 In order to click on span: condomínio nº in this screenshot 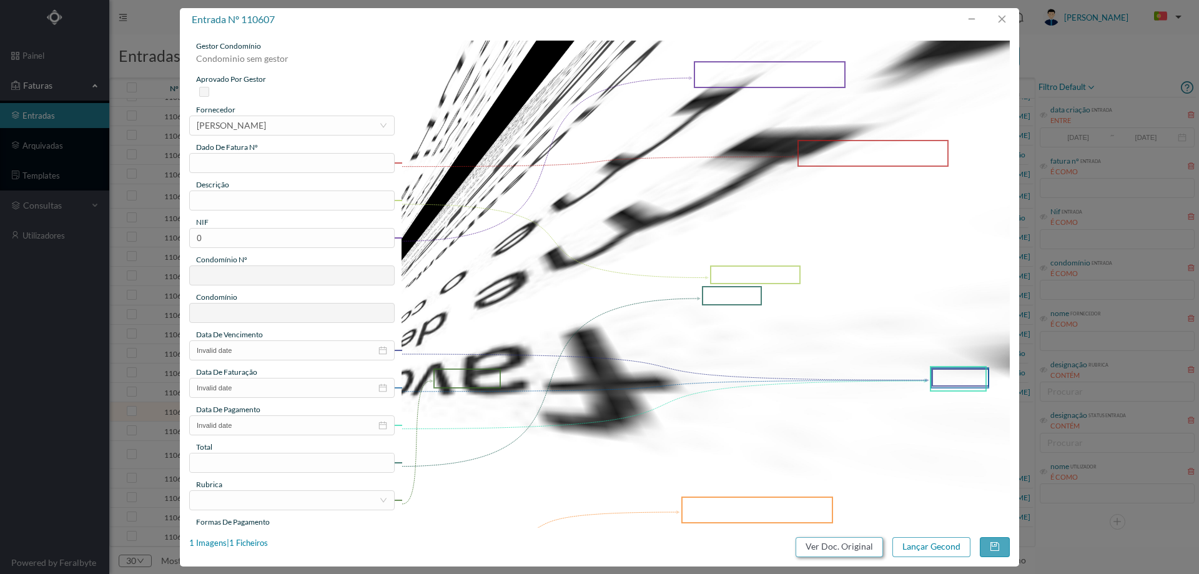, I will do `click(222, 259)`.